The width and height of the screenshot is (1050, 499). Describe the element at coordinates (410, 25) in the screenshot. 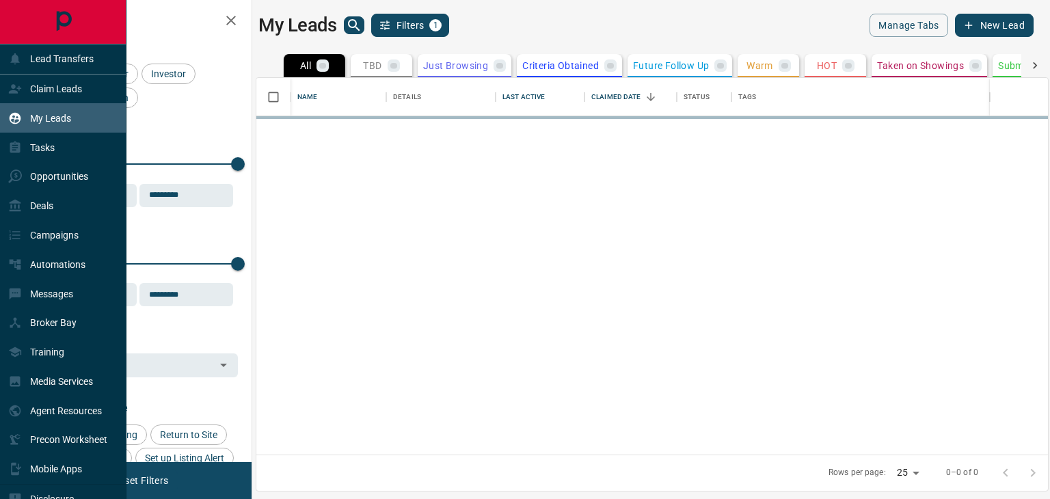

I see `button: Filters1` at that location.